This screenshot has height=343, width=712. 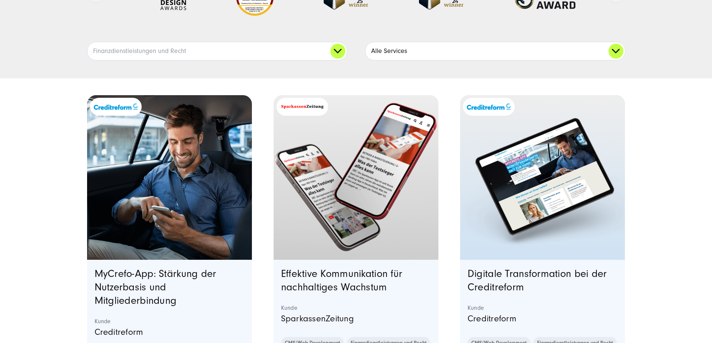 I want to click on img: sparkasse_logo, so click(x=302, y=107).